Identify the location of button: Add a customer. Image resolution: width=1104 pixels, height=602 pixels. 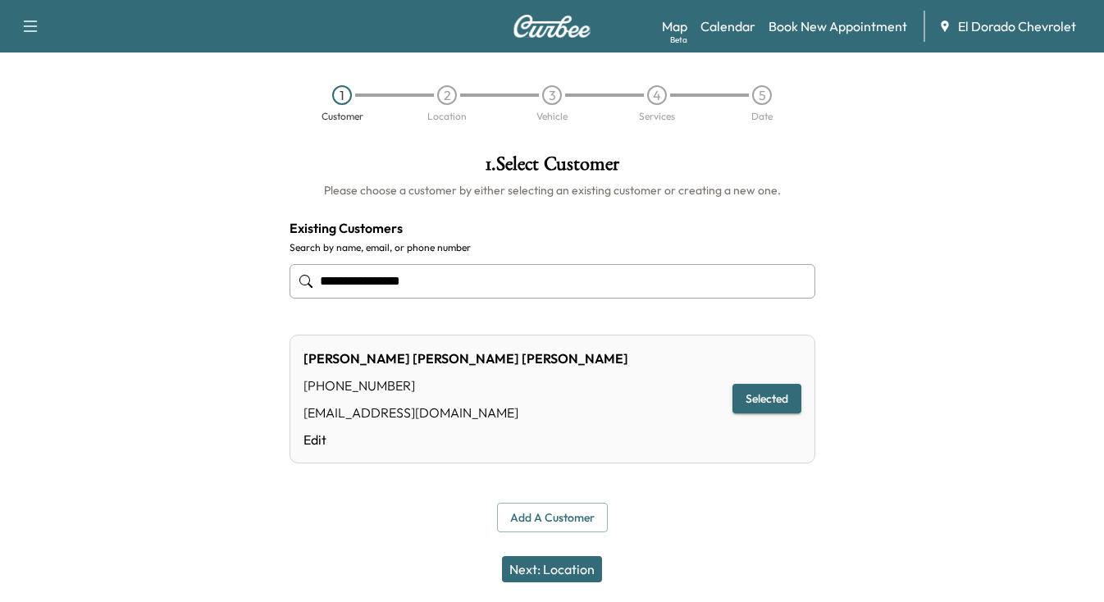
(552, 518).